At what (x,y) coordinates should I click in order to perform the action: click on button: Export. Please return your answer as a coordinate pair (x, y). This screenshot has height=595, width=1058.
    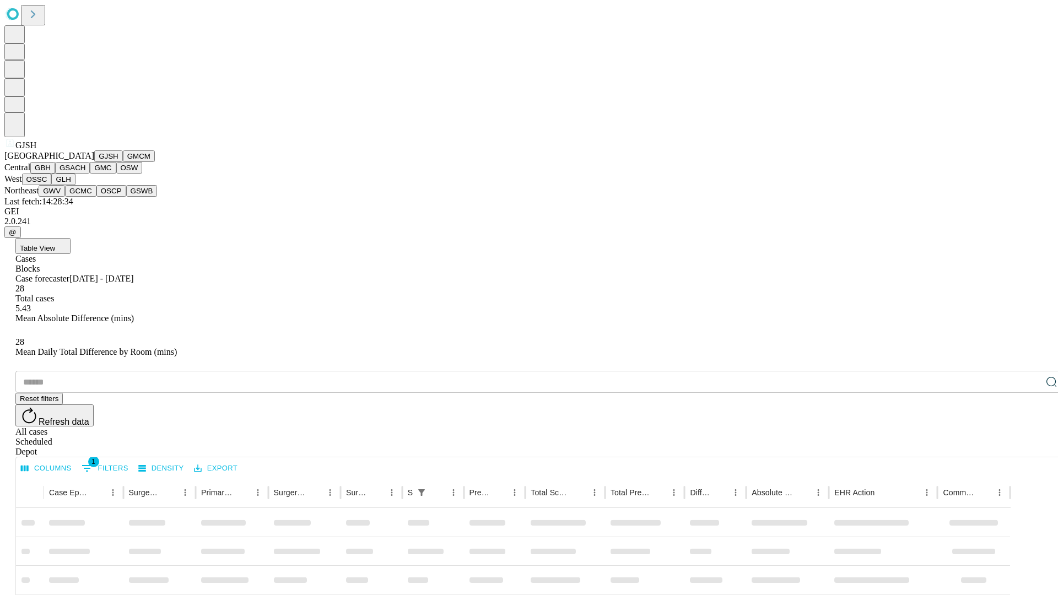
    Looking at the image, I should click on (216, 469).